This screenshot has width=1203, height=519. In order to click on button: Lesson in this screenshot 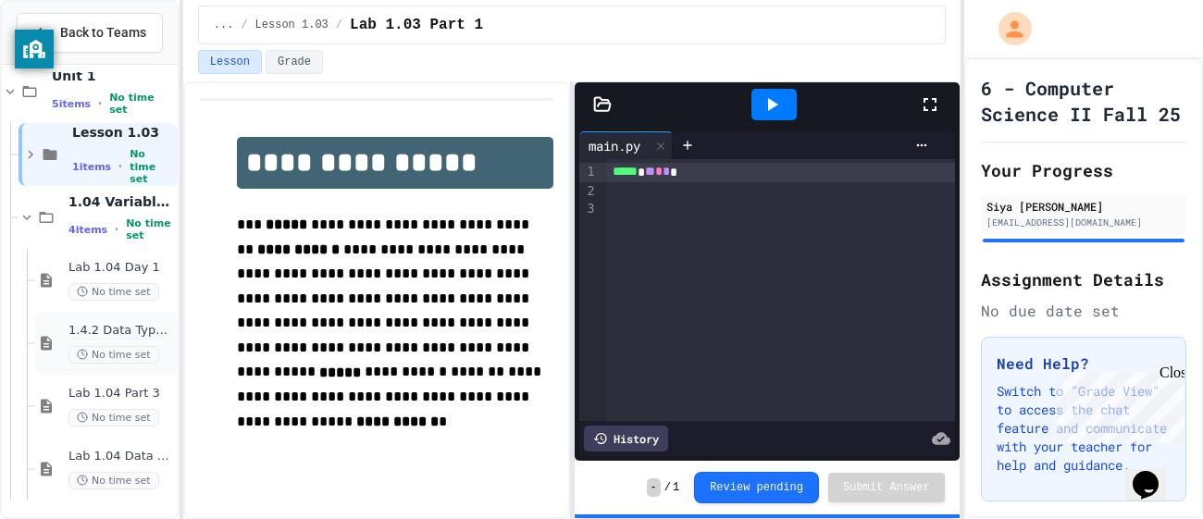, I will do `click(229, 62)`.